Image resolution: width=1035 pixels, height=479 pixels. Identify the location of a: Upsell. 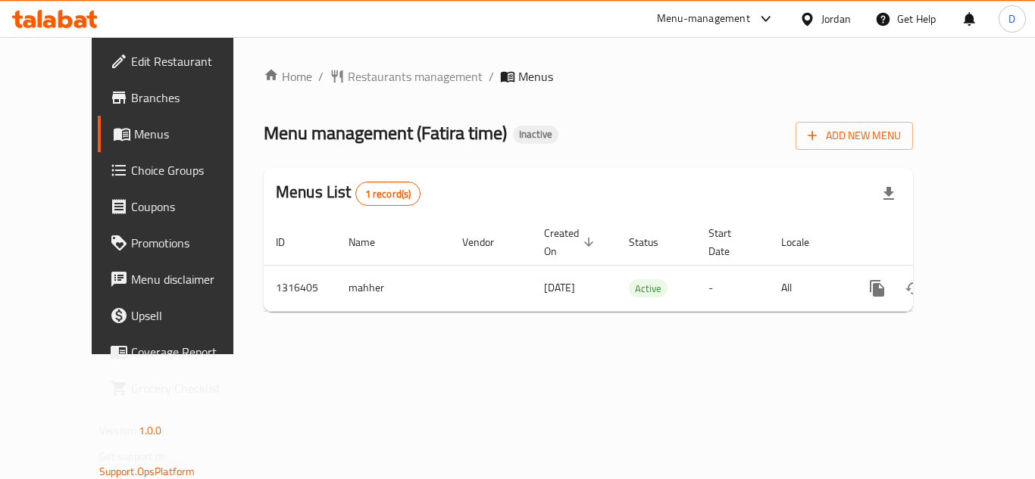
(181, 316).